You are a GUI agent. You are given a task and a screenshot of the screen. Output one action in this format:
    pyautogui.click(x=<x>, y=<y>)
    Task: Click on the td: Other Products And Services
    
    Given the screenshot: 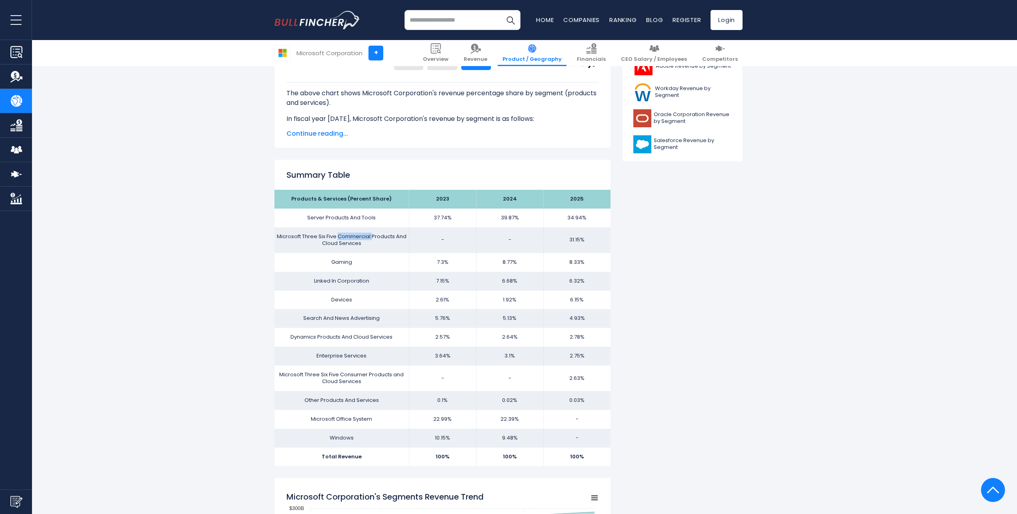 What is the action you would take?
    pyautogui.click(x=342, y=400)
    